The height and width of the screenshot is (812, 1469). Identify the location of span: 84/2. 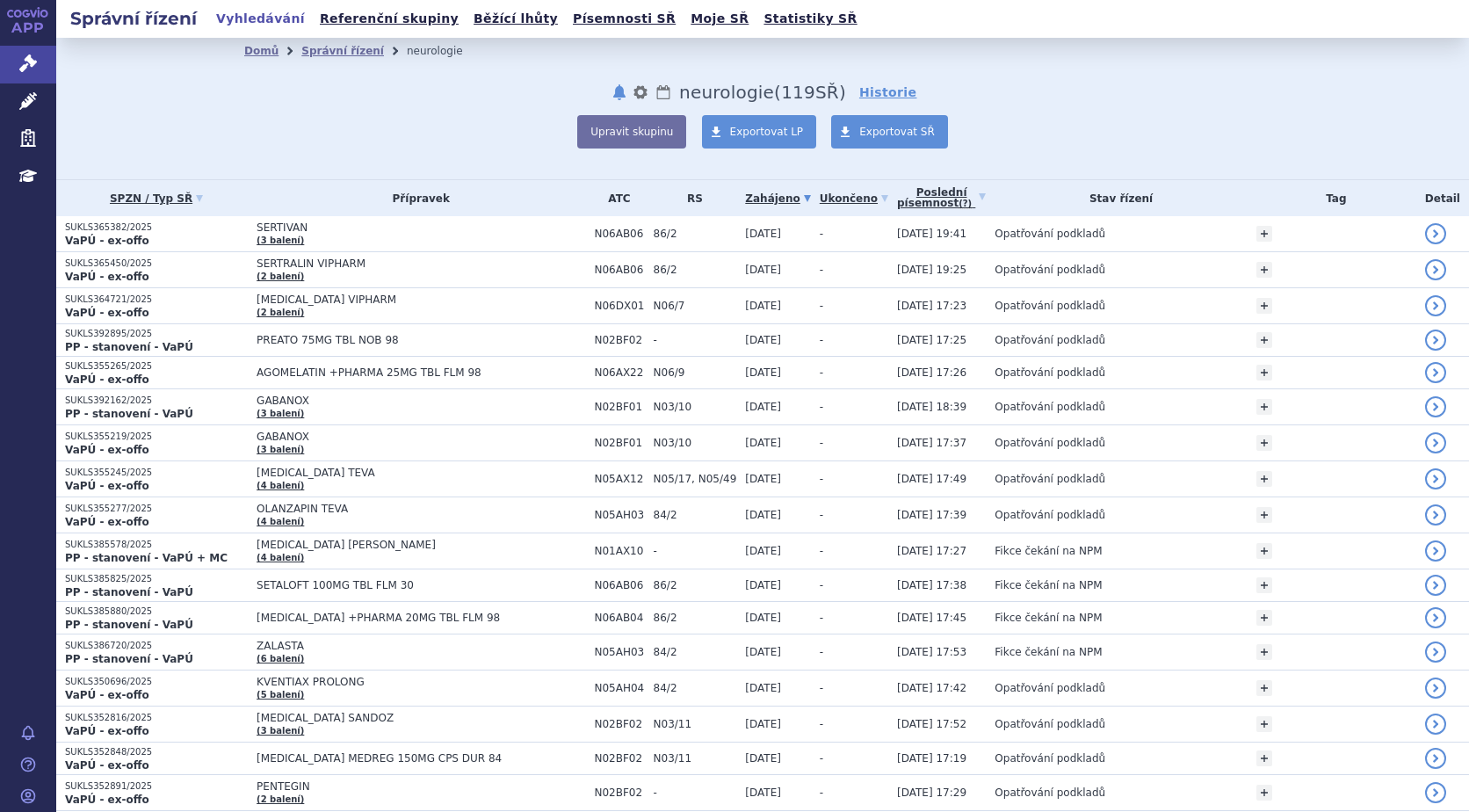
(695, 652).